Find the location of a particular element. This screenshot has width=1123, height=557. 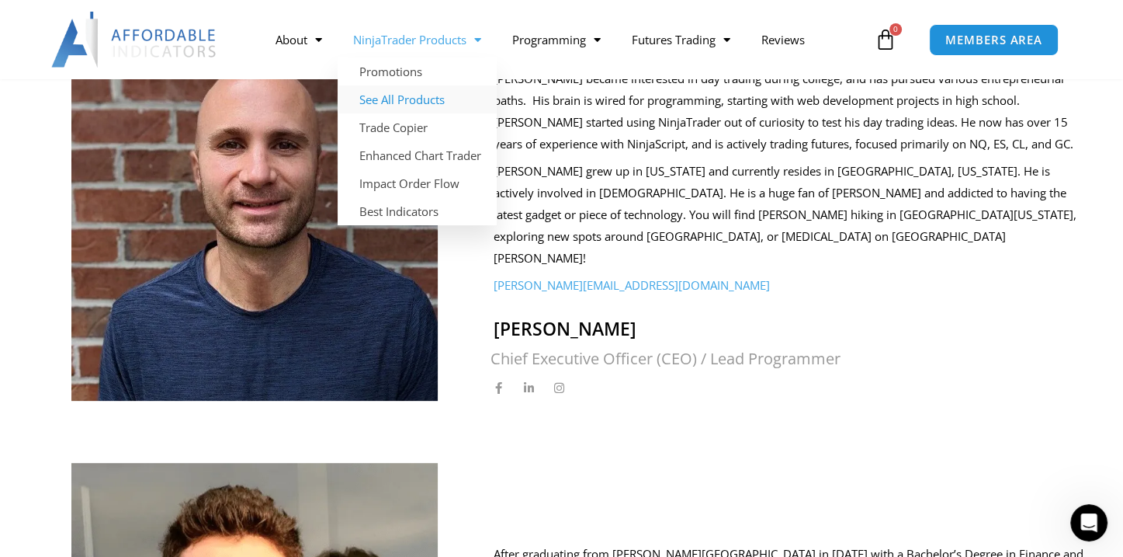

ul: NinjaTrader Products is located at coordinates (417, 141).